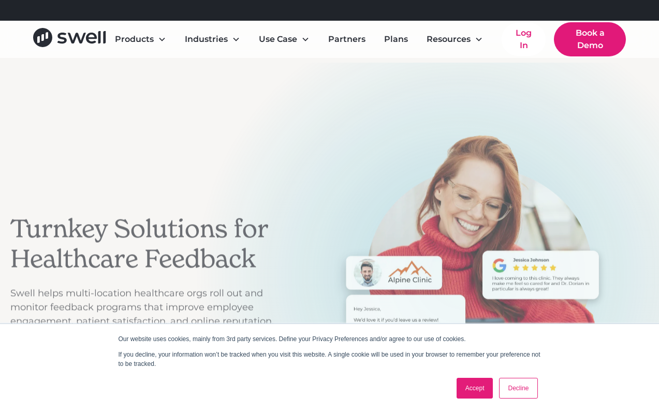 The height and width of the screenshot is (412, 659). I want to click on a: Plans, so click(396, 39).